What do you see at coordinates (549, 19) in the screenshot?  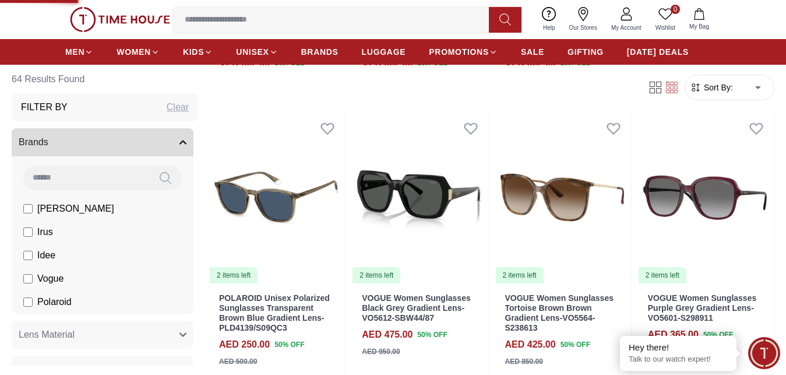 I see `a: Help` at bounding box center [549, 19].